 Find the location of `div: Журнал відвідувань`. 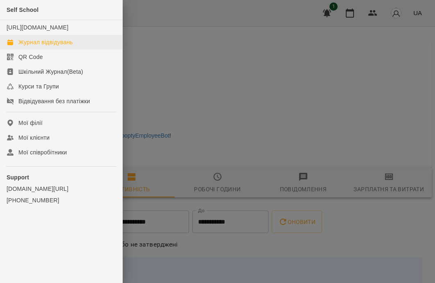

div: Журнал відвідувань is located at coordinates (45, 42).